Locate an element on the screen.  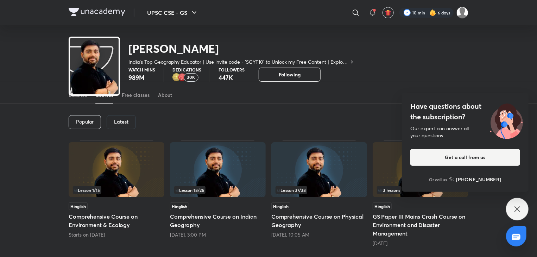
h5: Comprehensive Course on Physical Geography is located at coordinates (319, 221).